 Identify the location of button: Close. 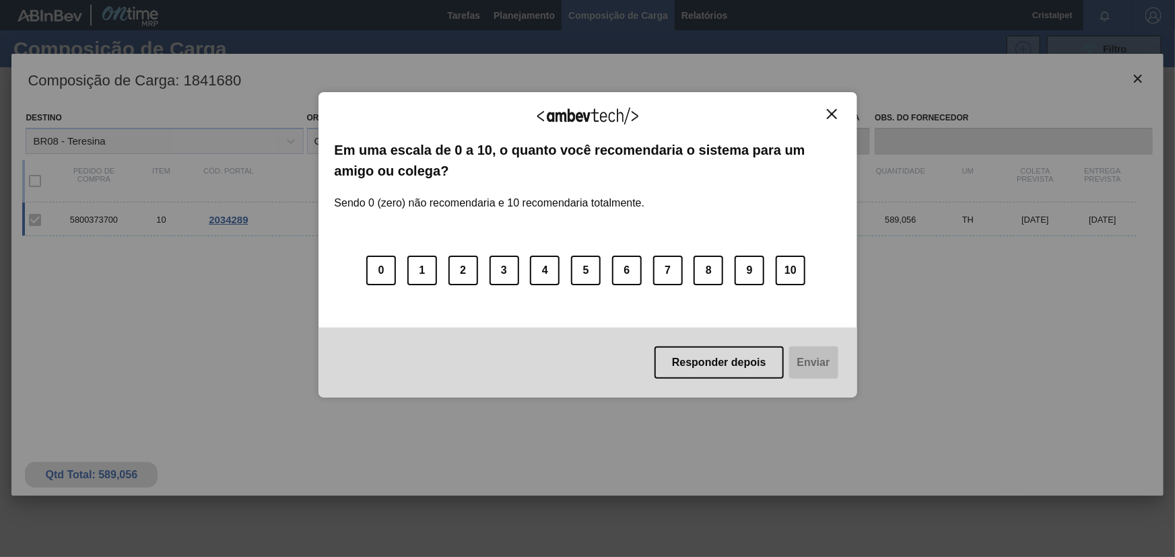
(831, 114).